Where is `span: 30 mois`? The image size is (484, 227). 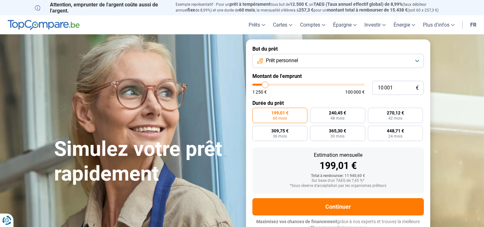
span: 30 mois is located at coordinates (338, 136).